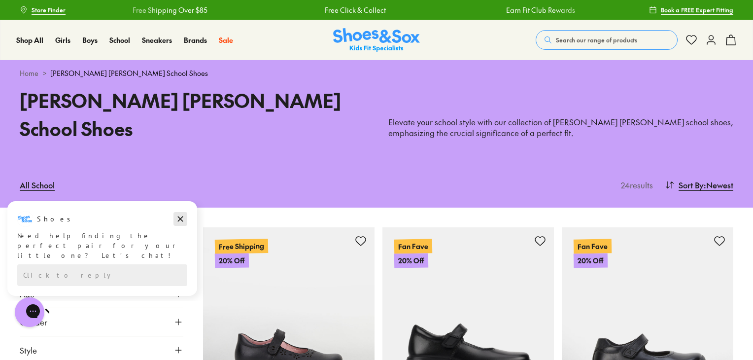  I want to click on span: Store Finder, so click(48, 10).